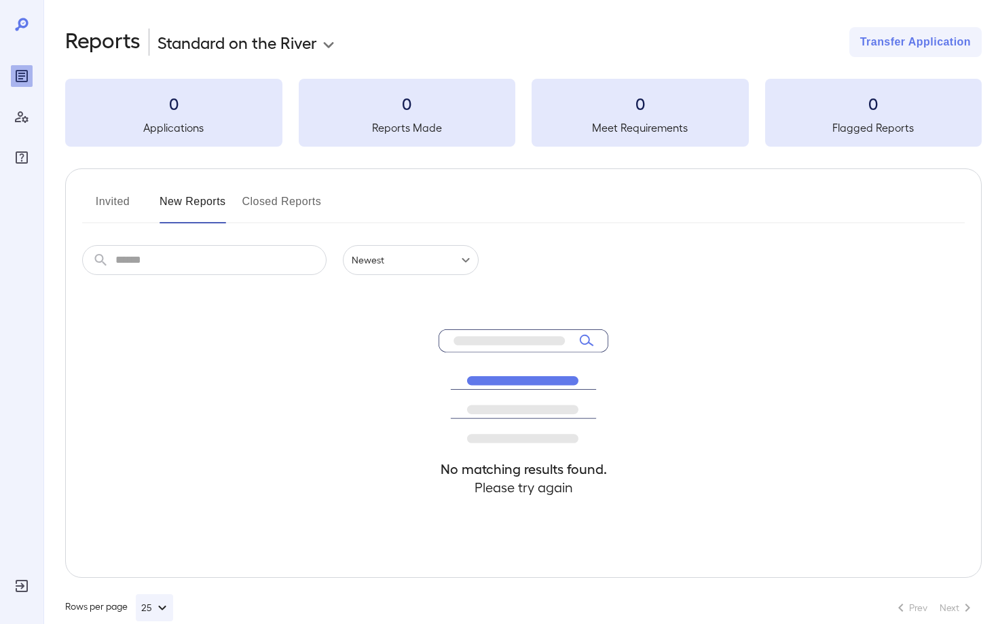  What do you see at coordinates (915, 42) in the screenshot?
I see `button: Transfer Application` at bounding box center [915, 42].